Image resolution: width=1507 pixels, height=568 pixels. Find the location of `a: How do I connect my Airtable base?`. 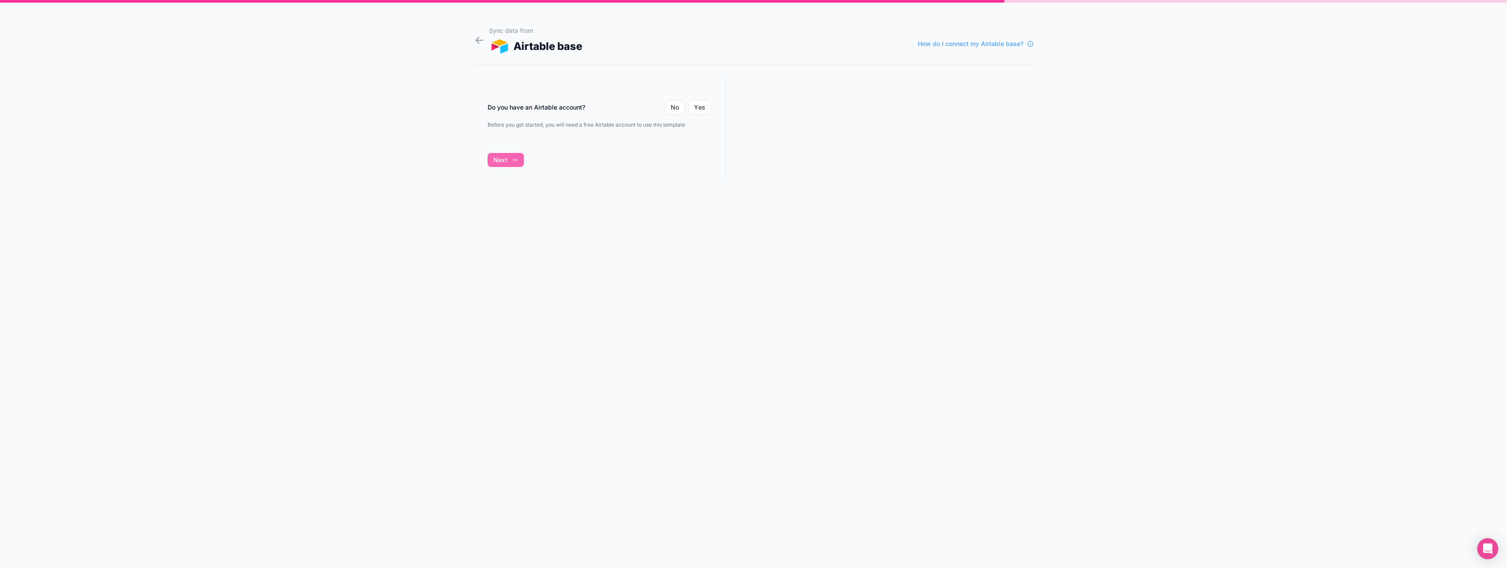

a: How do I connect my Airtable base? is located at coordinates (975, 44).